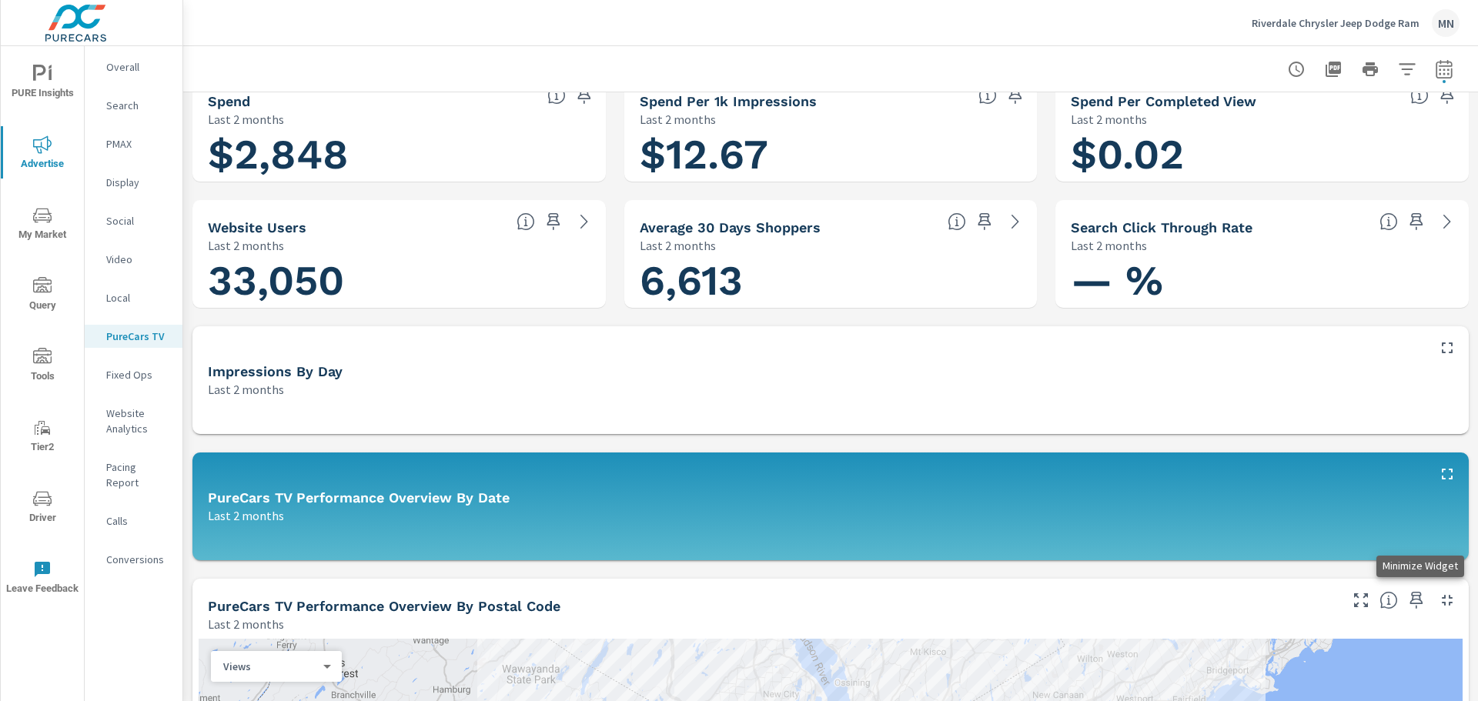  Describe the element at coordinates (257, 227) in the screenshot. I see `h5: Website Users` at that location.